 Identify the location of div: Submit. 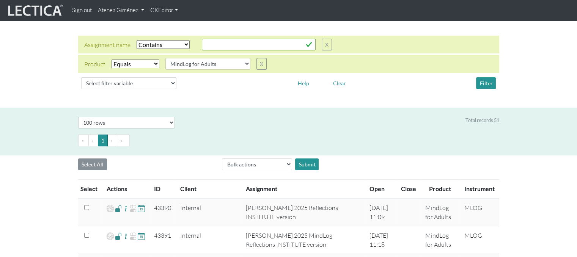
(307, 164).